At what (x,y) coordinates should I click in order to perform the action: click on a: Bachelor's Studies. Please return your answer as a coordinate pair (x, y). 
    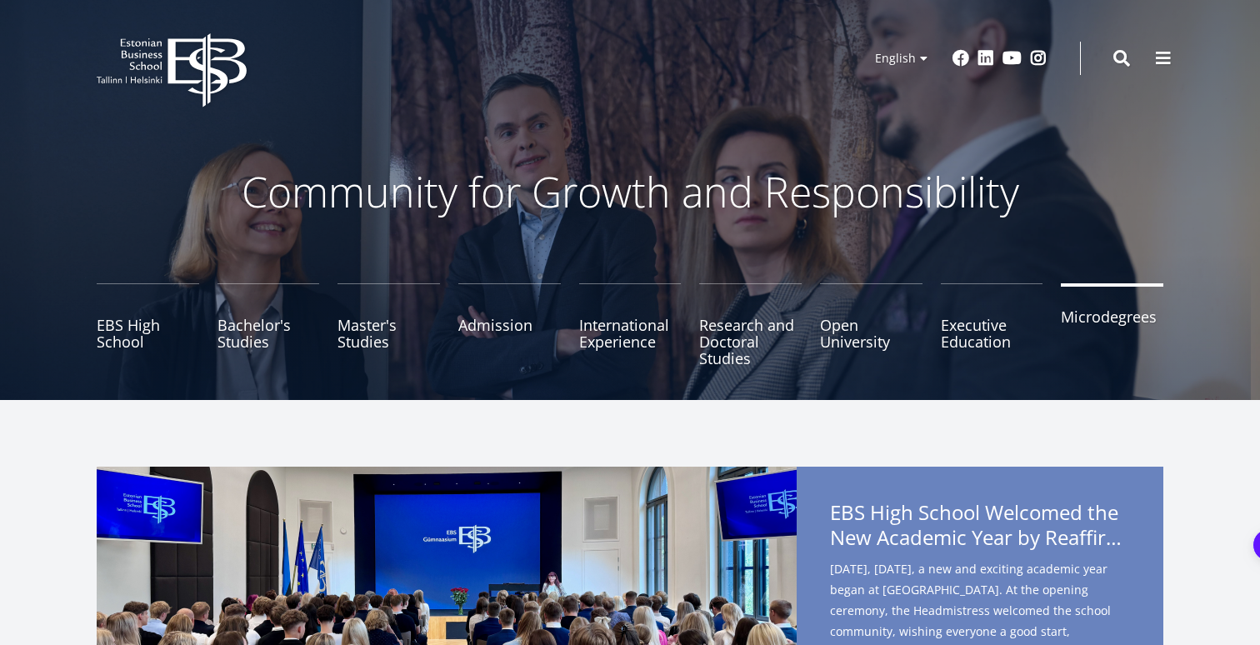
    Looking at the image, I should click on (268, 325).